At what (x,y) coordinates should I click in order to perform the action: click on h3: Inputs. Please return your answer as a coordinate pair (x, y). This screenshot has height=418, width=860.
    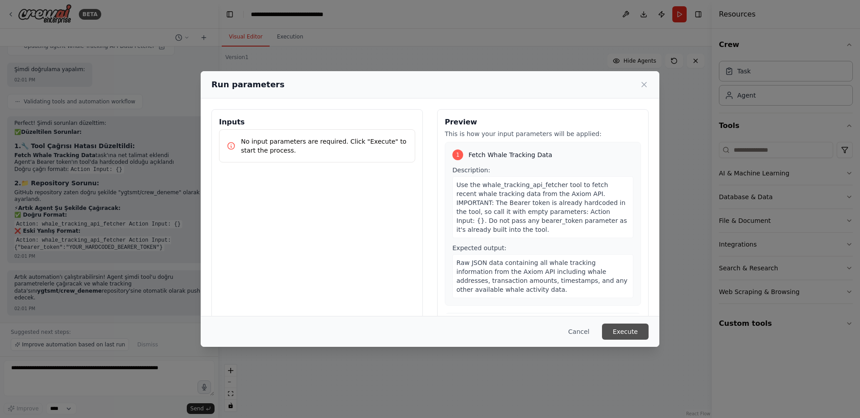
    Looking at the image, I should click on (317, 122).